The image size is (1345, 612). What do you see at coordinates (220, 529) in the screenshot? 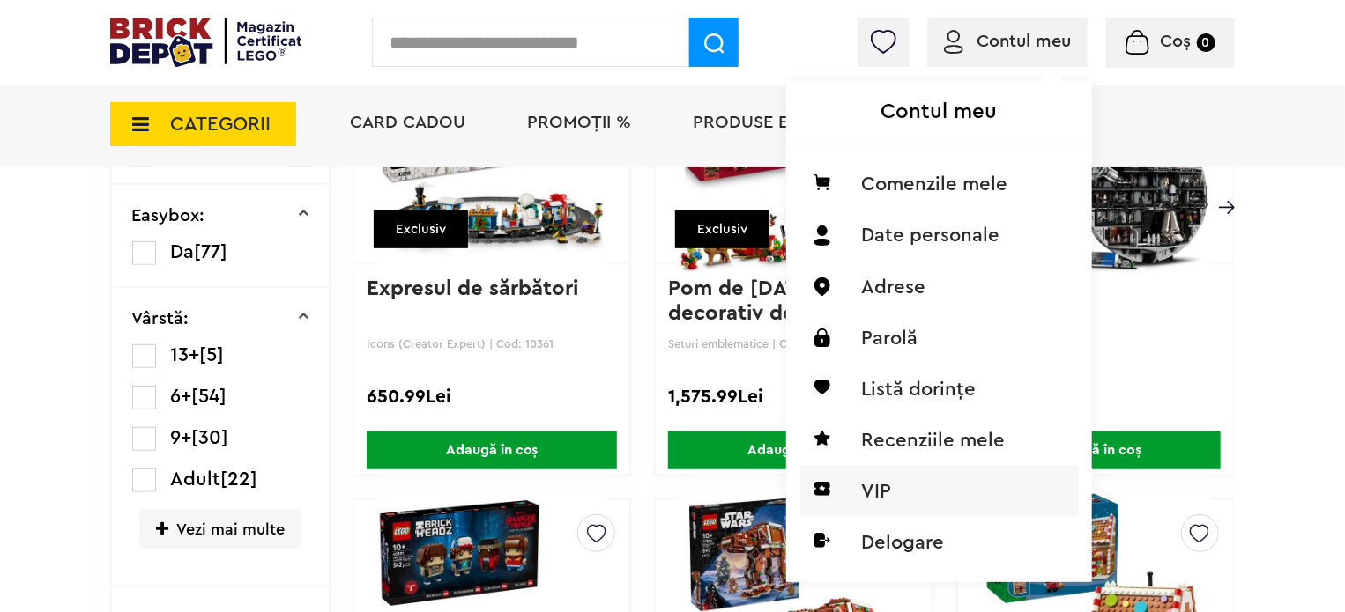
I see `span: Vezi mai multe` at bounding box center [220, 529].